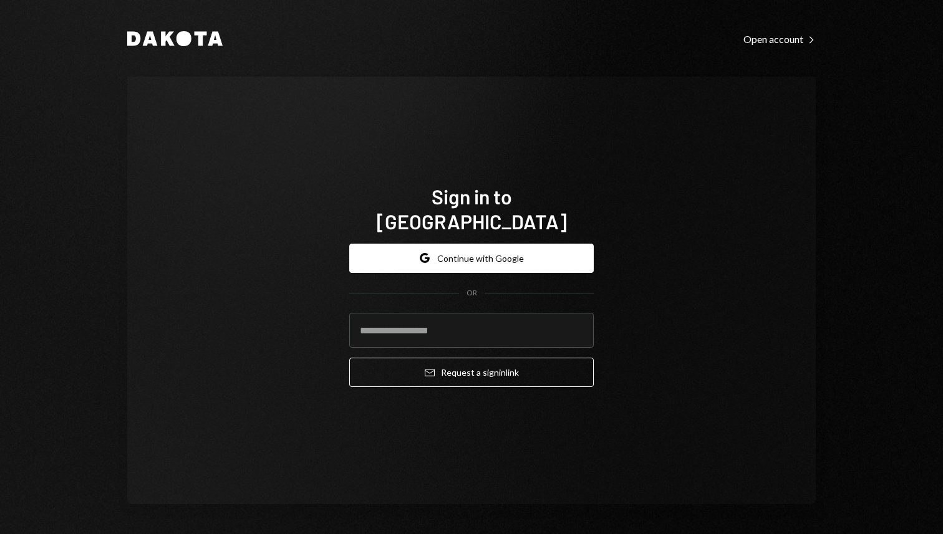 This screenshot has width=943, height=534. I want to click on a: Open account, so click(779, 39).